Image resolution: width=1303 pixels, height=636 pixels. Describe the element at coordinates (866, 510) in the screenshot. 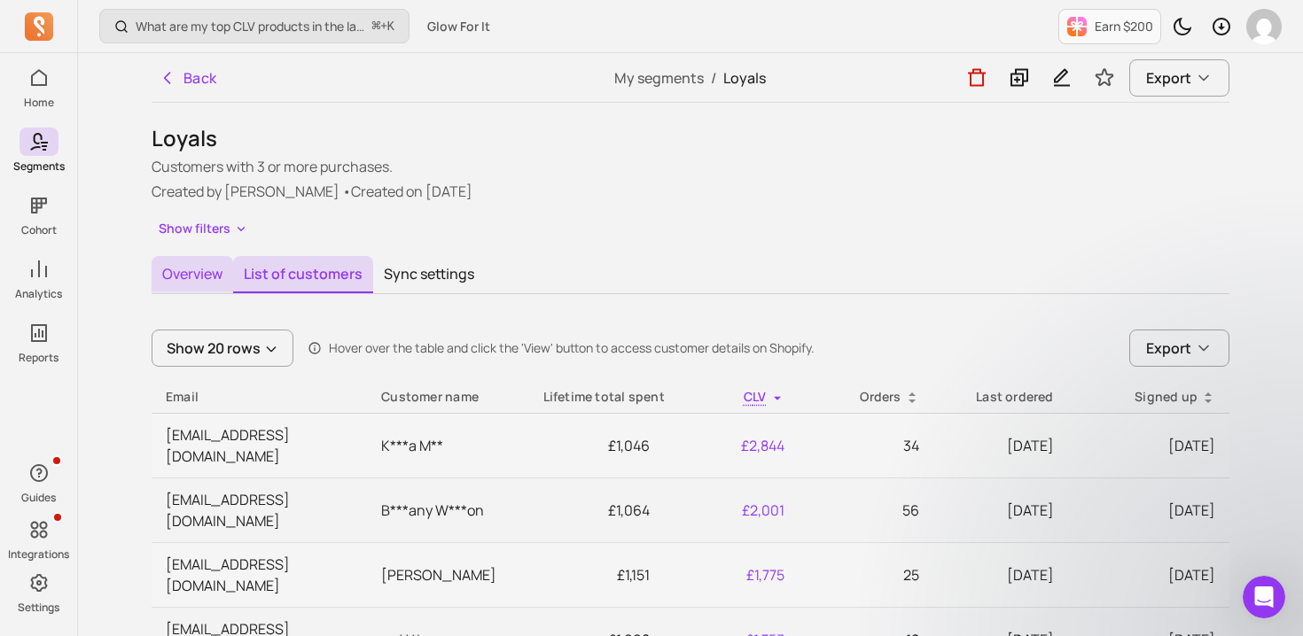

I see `td: 56` at that location.